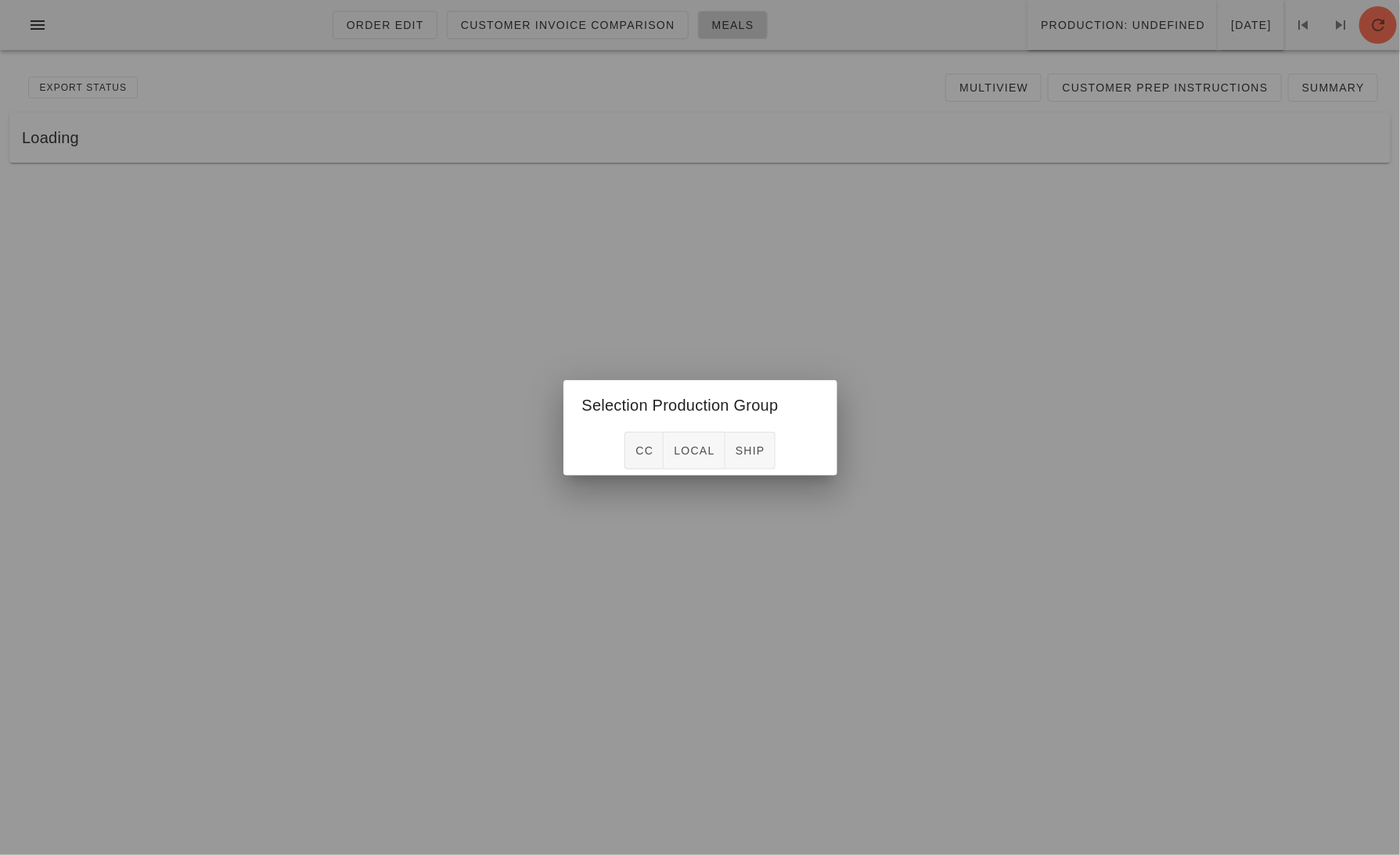 The width and height of the screenshot is (1400, 855). What do you see at coordinates (694, 451) in the screenshot?
I see `button: local` at bounding box center [694, 451].